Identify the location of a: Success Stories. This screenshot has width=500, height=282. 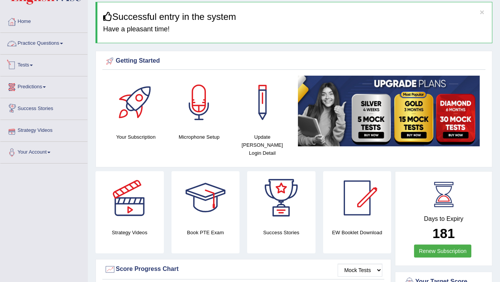
(44, 108).